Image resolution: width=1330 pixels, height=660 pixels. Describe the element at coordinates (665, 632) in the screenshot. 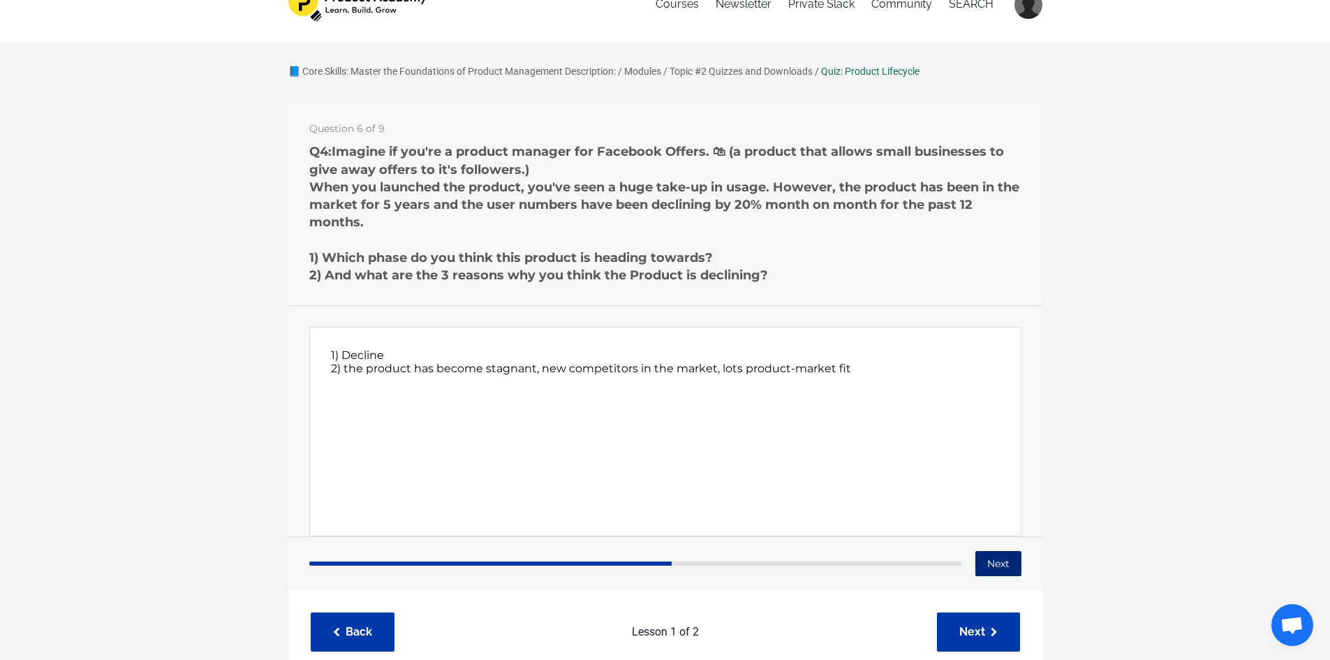

I see `p: Lesson 1 of 2` at that location.